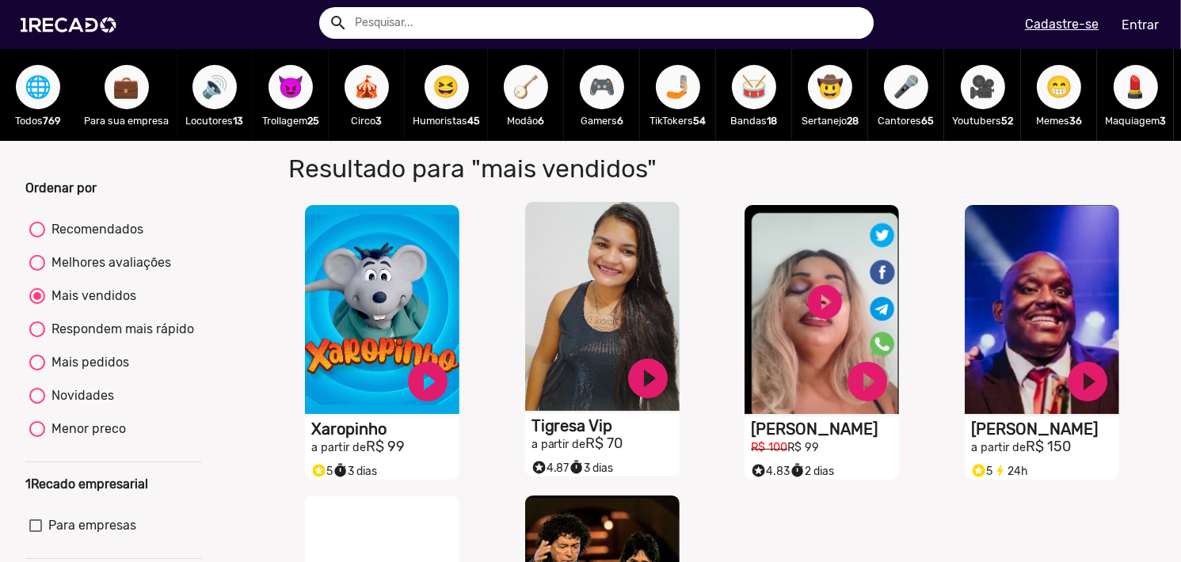  Describe the element at coordinates (38, 120) in the screenshot. I see `p: Todos` at that location.